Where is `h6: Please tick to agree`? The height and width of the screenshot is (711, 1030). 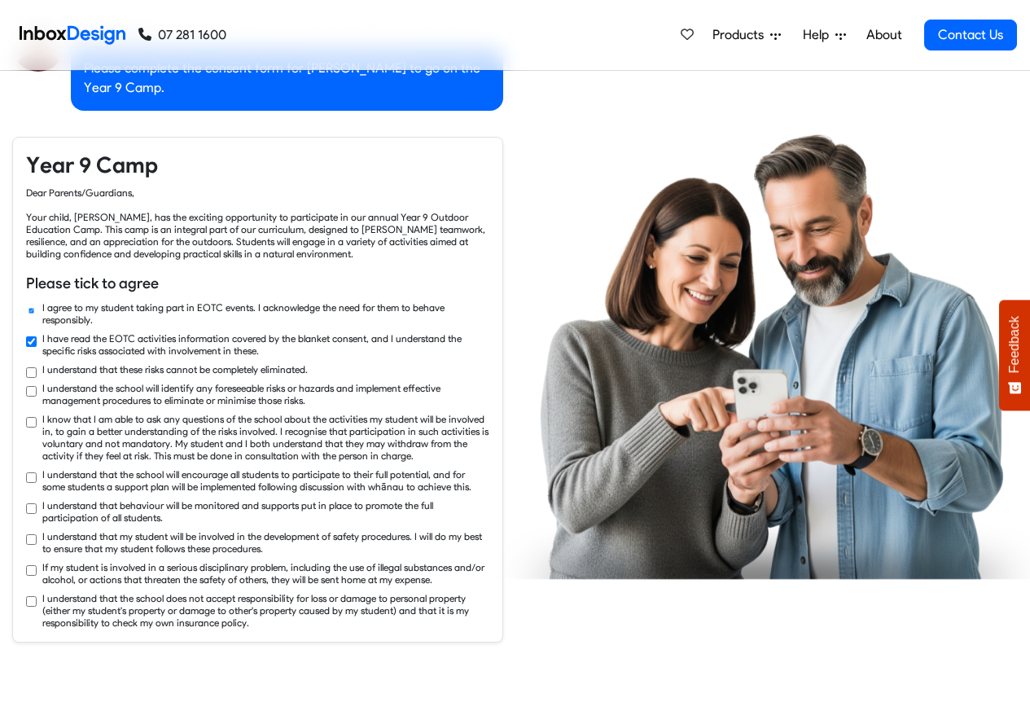
h6: Please tick to agree is located at coordinates (257, 283).